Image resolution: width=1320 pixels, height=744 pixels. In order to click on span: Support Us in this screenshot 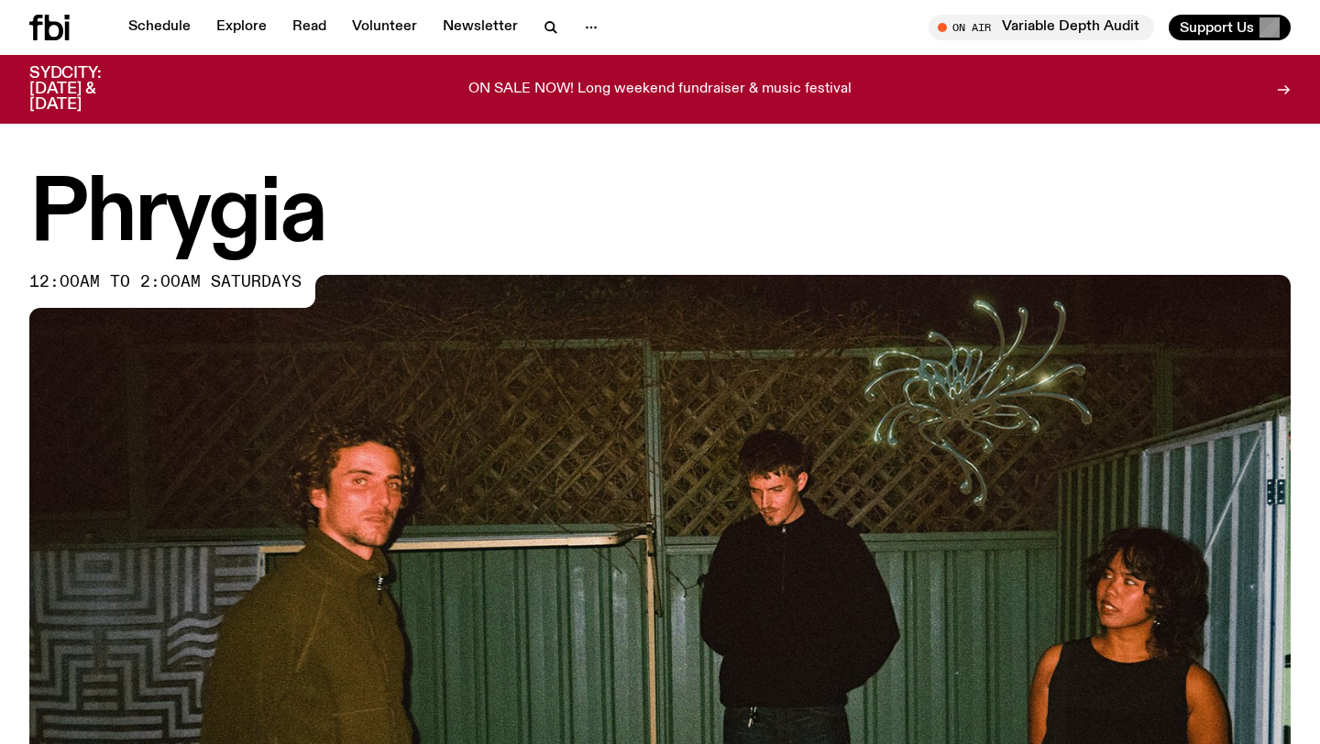, I will do `click(1216, 27)`.